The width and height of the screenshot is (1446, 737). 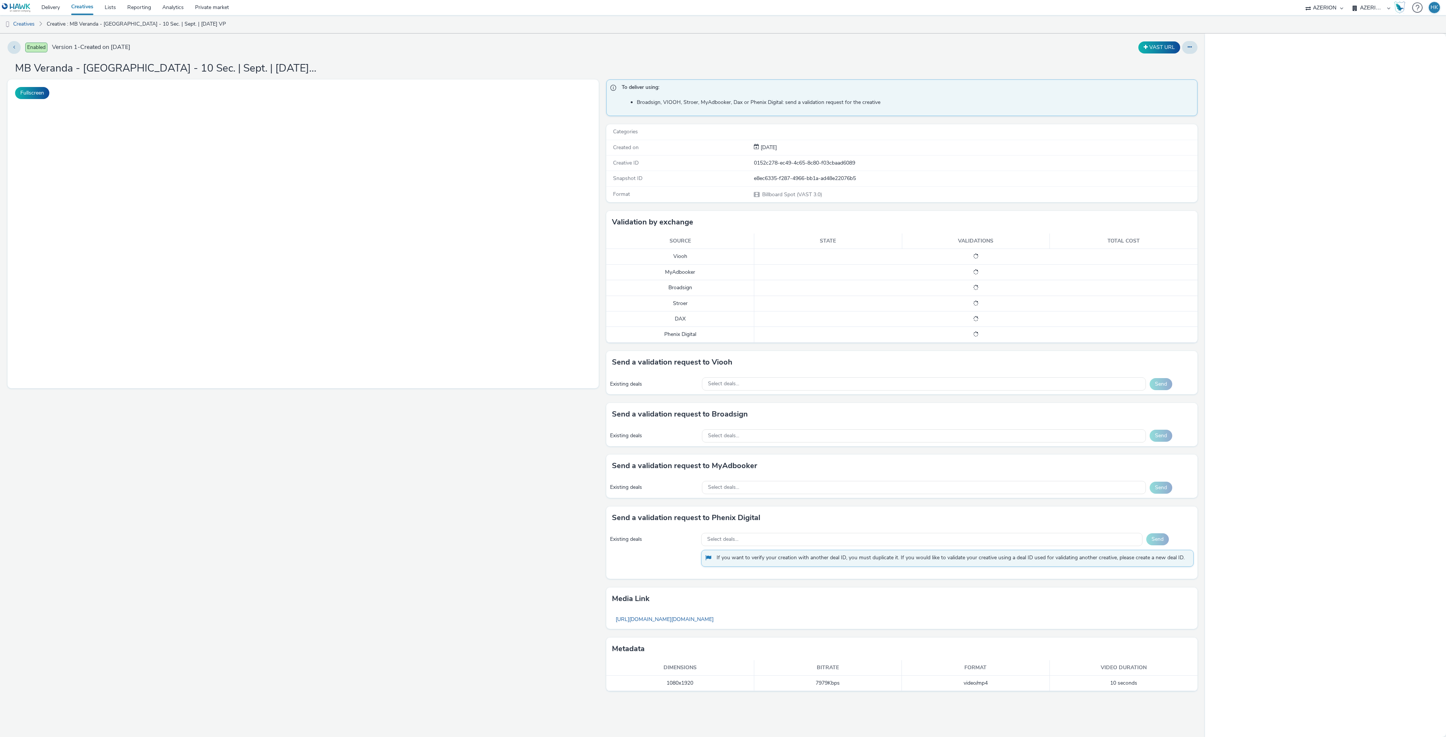 What do you see at coordinates (680, 256) in the screenshot?
I see `td: Viooh` at bounding box center [680, 256].